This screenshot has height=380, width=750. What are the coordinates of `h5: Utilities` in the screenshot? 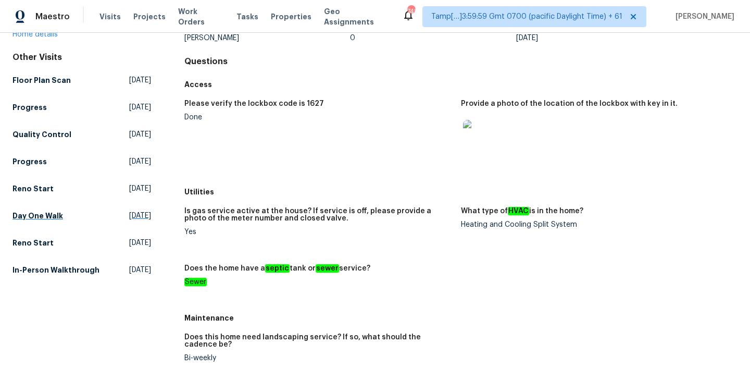 It's located at (461, 192).